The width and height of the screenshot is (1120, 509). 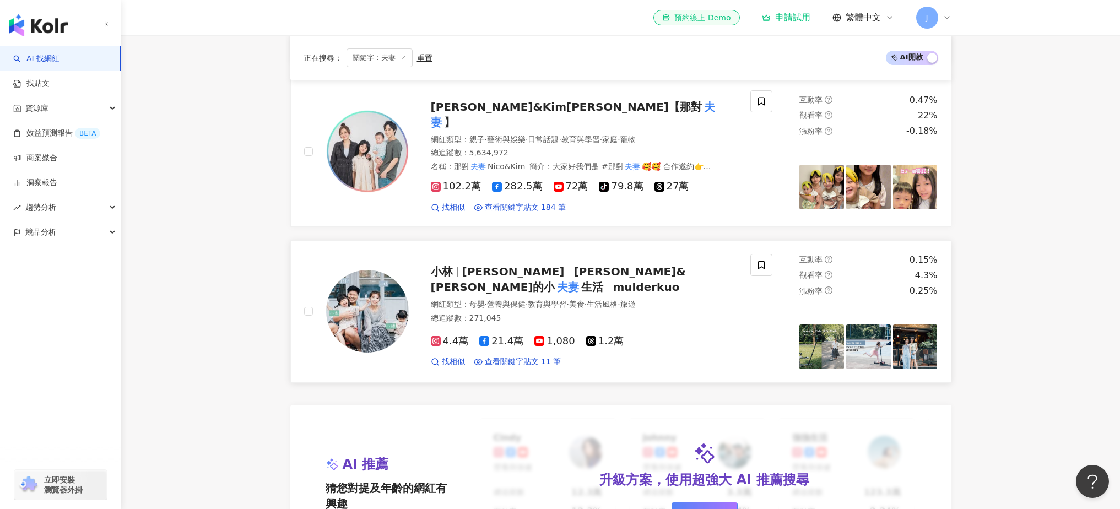 What do you see at coordinates (506, 304) in the screenshot?
I see `span: 營養與保健` at bounding box center [506, 304].